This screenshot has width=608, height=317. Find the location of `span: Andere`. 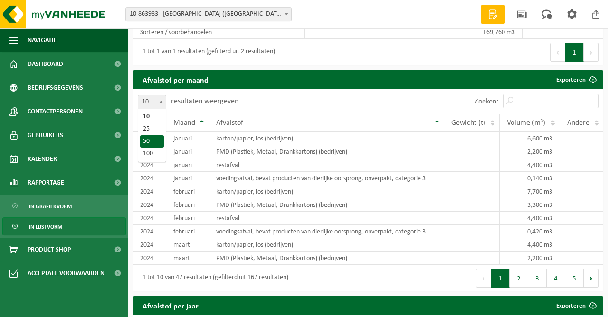

span: Andere is located at coordinates (578, 123).